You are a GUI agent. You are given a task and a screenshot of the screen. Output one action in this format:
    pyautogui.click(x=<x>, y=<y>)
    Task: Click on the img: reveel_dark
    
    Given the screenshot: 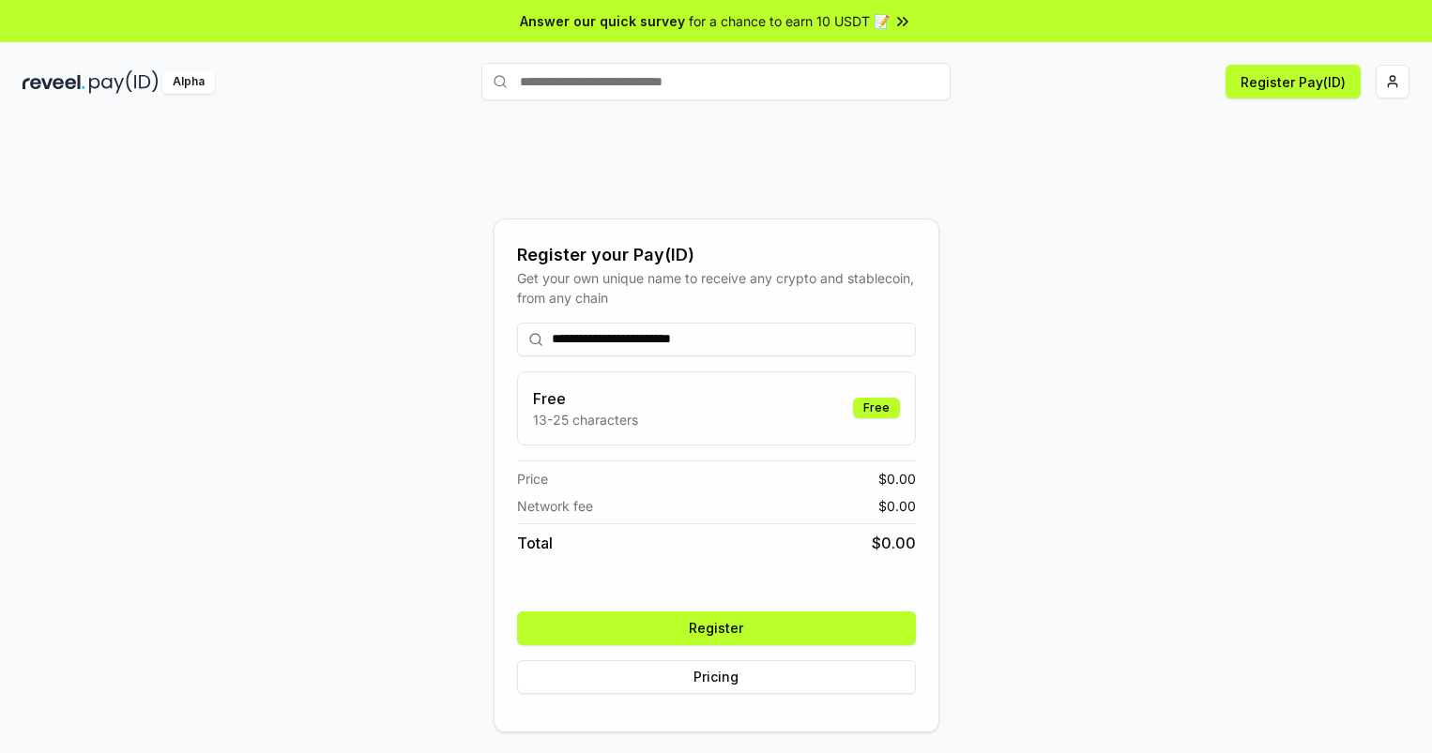 What is the action you would take?
    pyautogui.click(x=53, y=82)
    